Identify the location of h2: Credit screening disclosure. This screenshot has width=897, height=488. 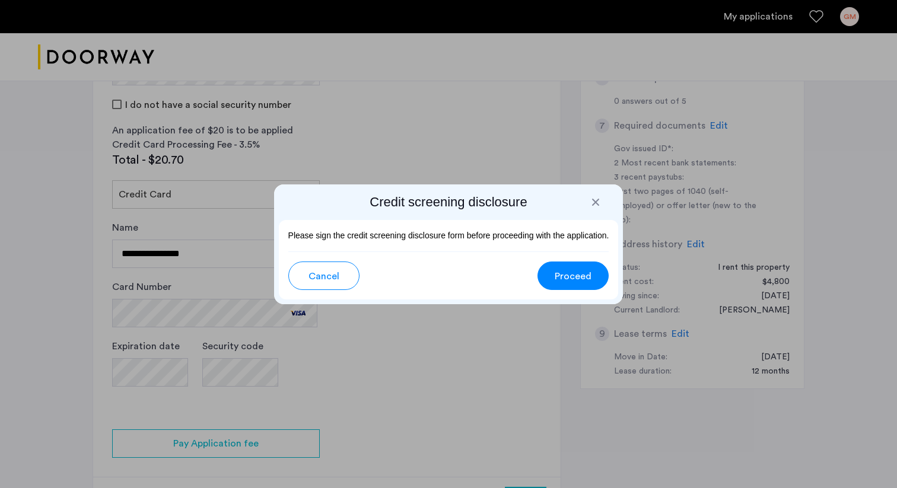
(448, 202).